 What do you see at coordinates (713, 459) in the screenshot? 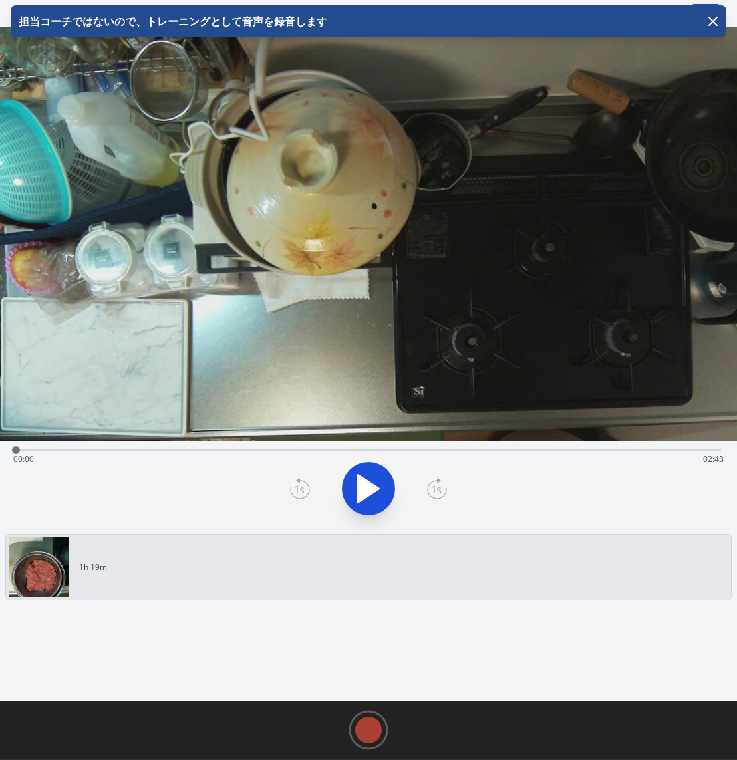
I see `span: 02:43` at bounding box center [713, 459].